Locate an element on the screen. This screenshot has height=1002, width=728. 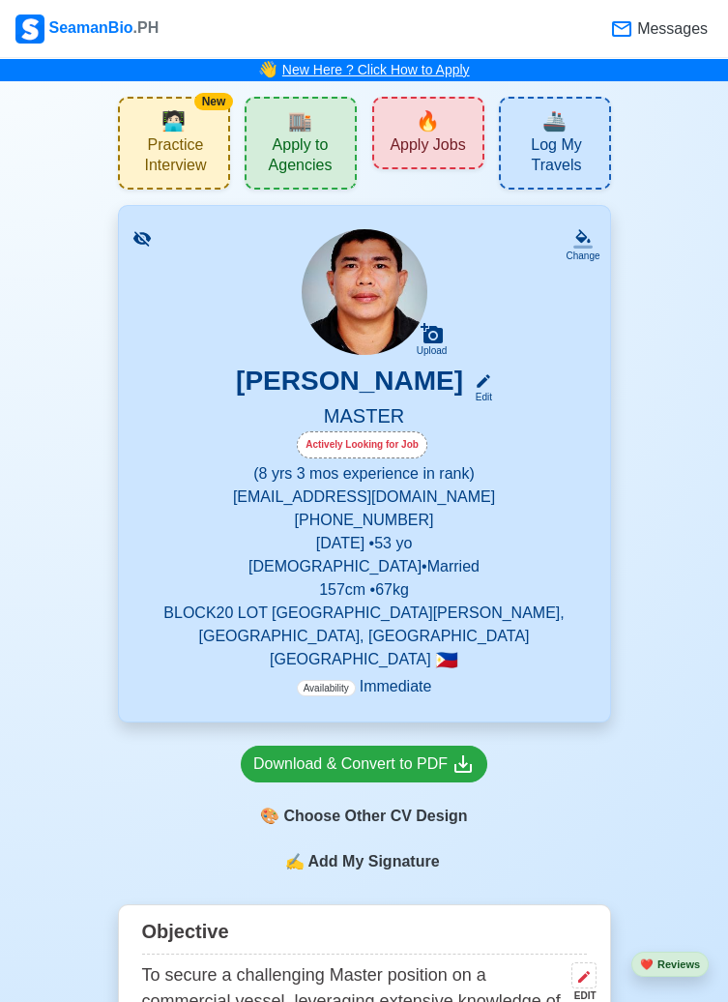
span: Availability is located at coordinates (326, 688).